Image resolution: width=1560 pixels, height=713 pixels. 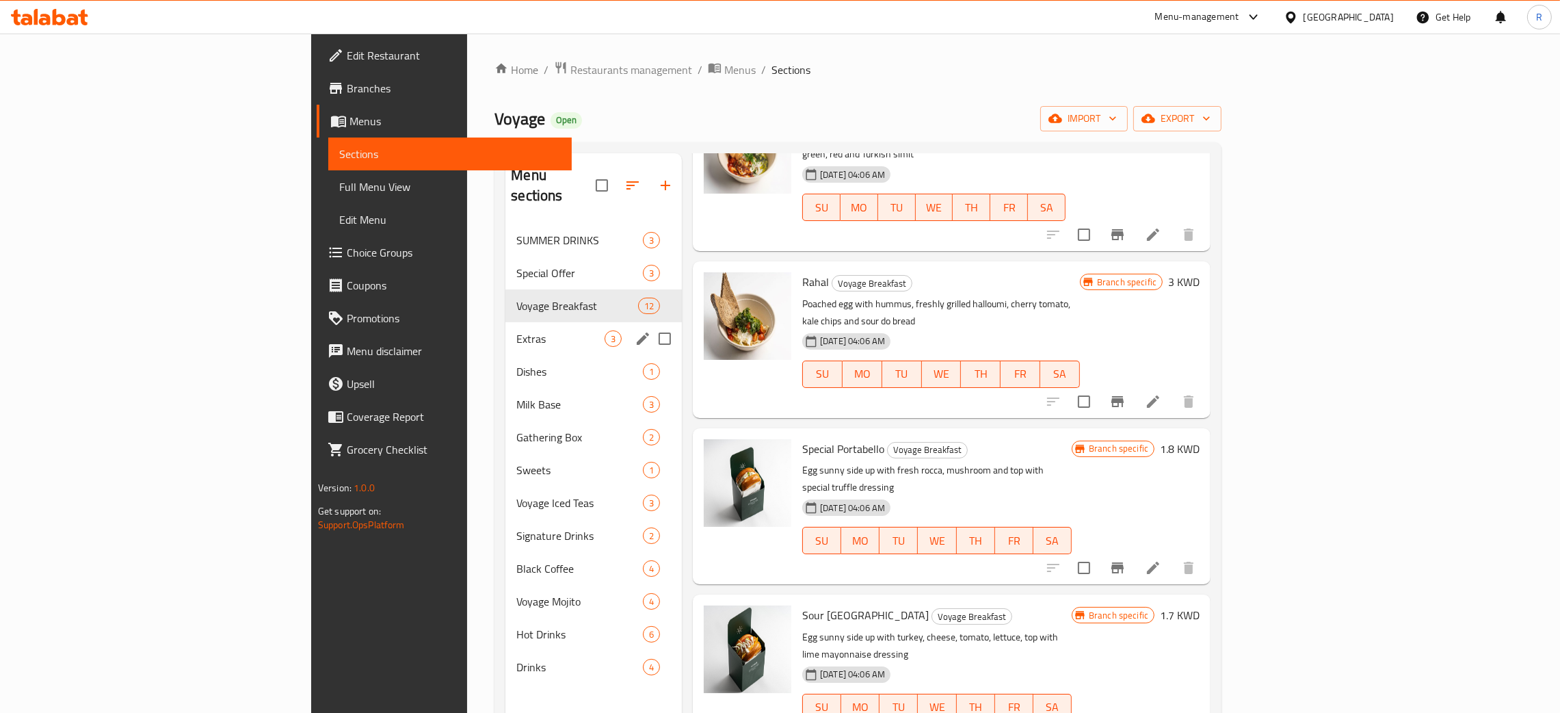 What do you see at coordinates (1084, 568) in the screenshot?
I see `span: Select to update` at bounding box center [1084, 568].